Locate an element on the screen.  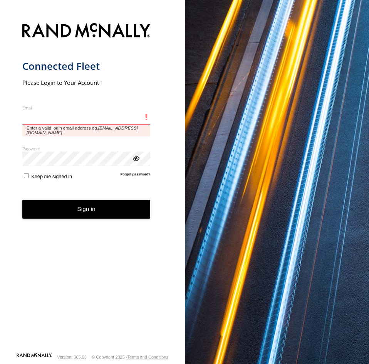
h1: Connected Fleet is located at coordinates (86, 66).